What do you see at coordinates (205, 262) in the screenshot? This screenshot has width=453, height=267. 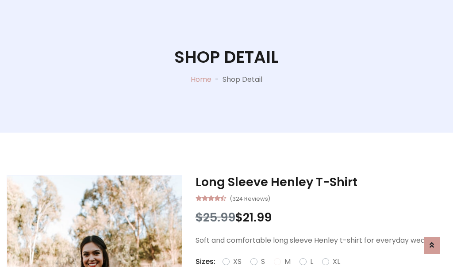 I see `p: Sizes:` at bounding box center [205, 262].